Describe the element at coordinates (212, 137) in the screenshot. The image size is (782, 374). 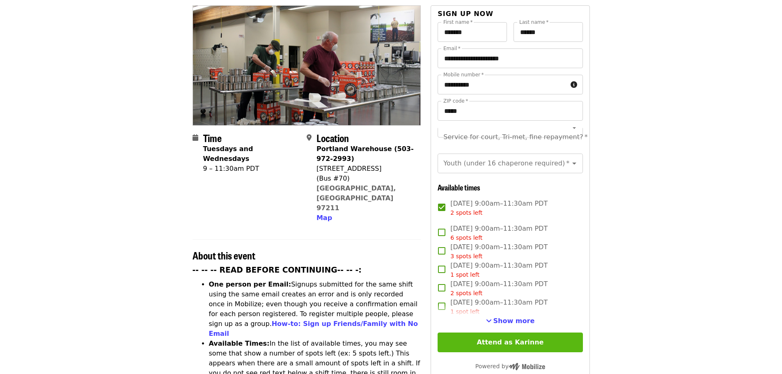
I see `span: Time` at that location.